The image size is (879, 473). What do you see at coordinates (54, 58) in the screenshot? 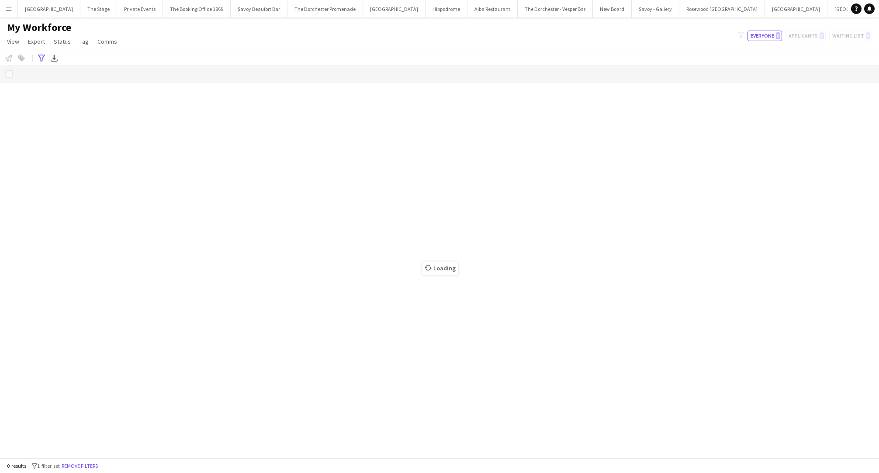
I see `app-action-btn: Export XLSX` at bounding box center [54, 58].